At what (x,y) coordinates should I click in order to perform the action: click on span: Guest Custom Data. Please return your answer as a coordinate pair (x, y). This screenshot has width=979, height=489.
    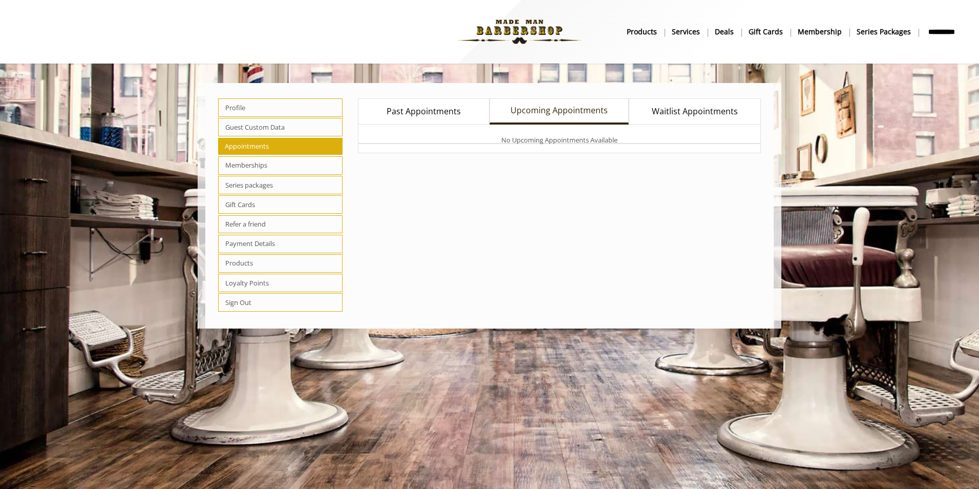
    Looking at the image, I should click on (280, 127).